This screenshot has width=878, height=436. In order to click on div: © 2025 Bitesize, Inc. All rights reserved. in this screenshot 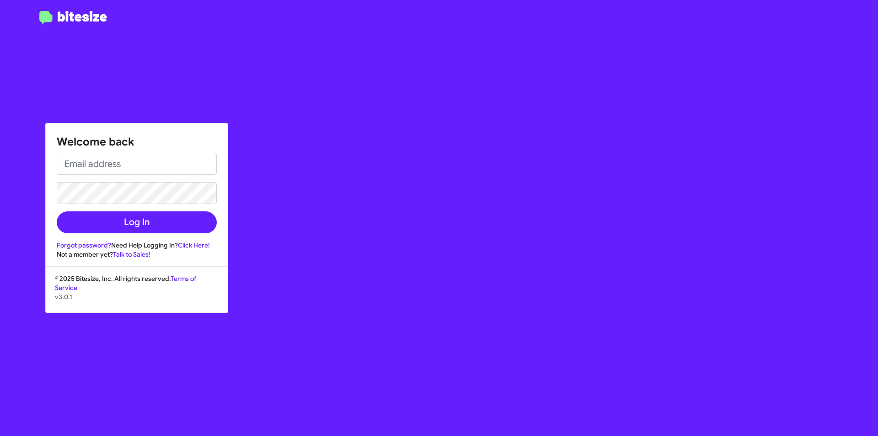, I will do `click(137, 293)`.